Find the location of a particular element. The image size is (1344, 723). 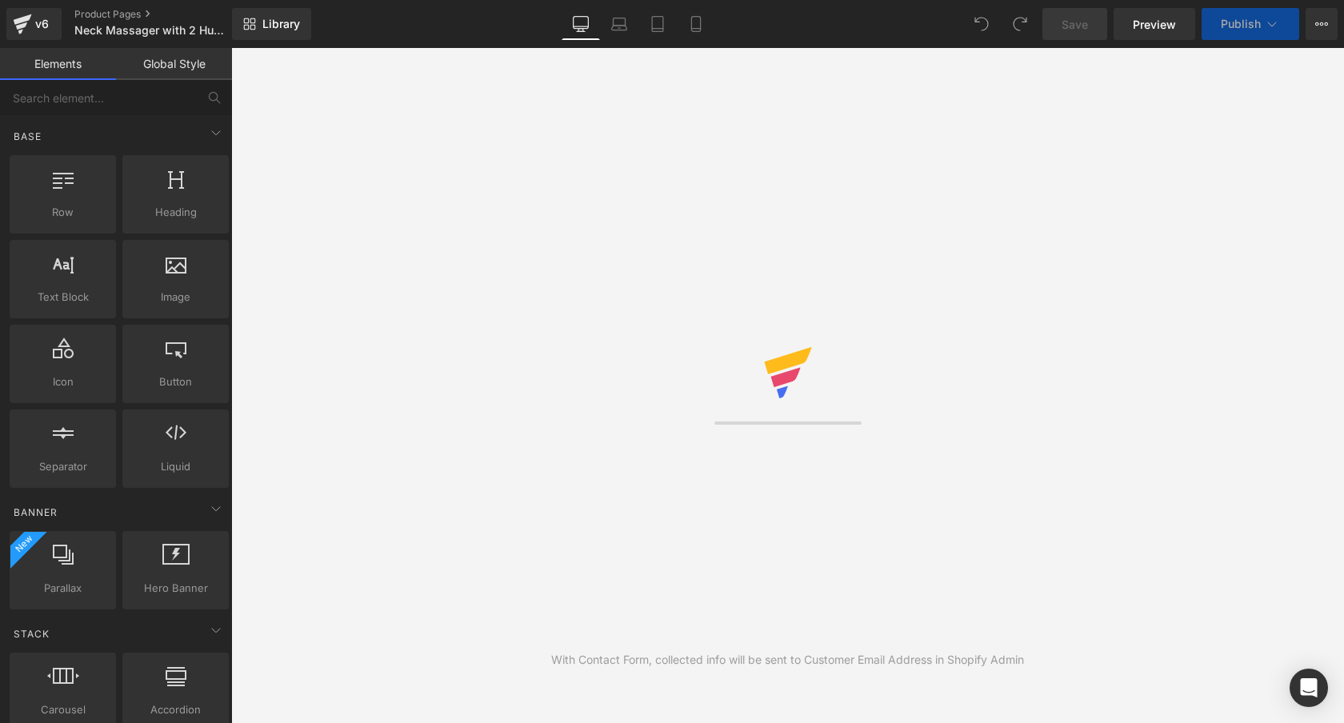

a: Desktop is located at coordinates (581, 24).